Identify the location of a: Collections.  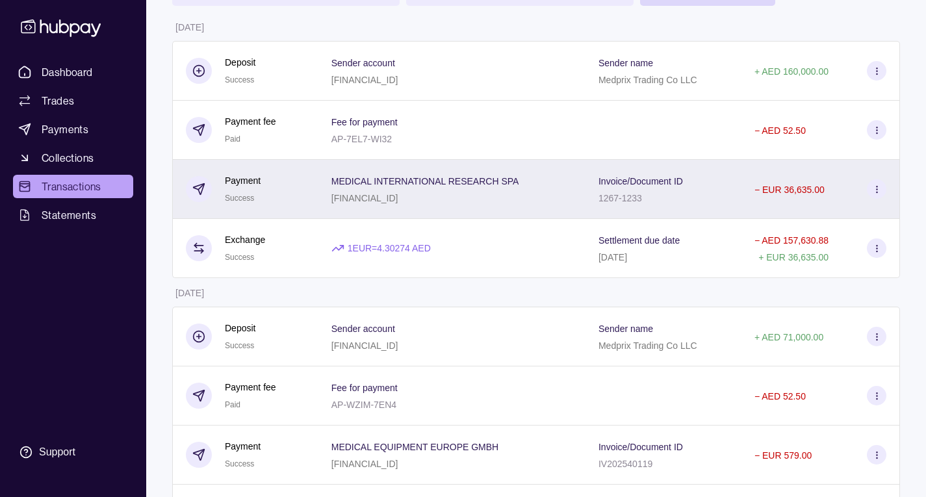
(73, 158).